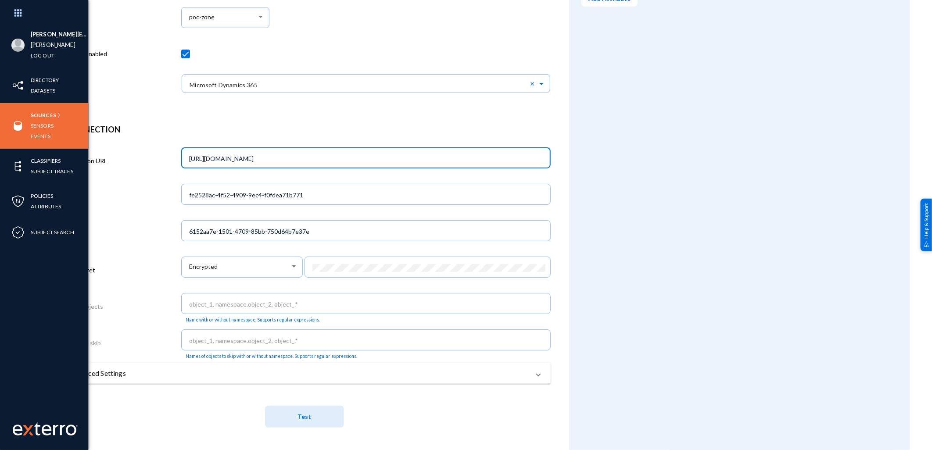  Describe the element at coordinates (534, 83) in the screenshot. I see `span: Clear all` at that location.